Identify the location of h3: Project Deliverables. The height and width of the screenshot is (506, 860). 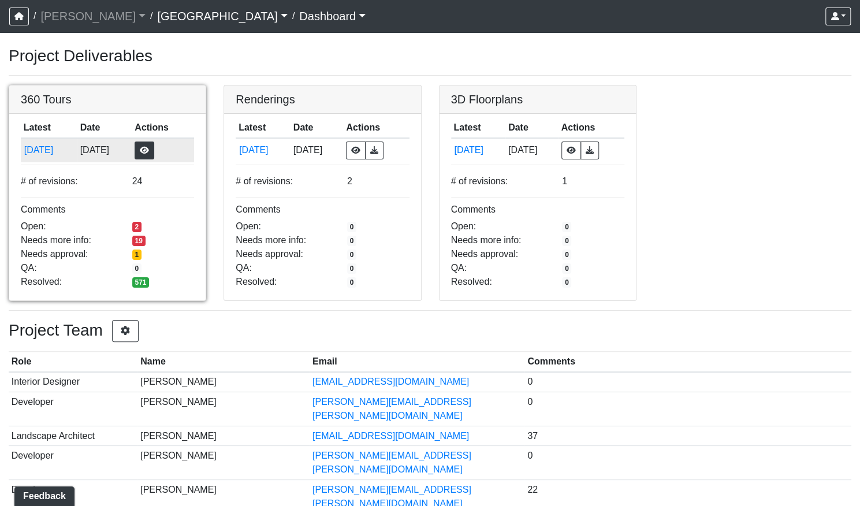
(430, 56).